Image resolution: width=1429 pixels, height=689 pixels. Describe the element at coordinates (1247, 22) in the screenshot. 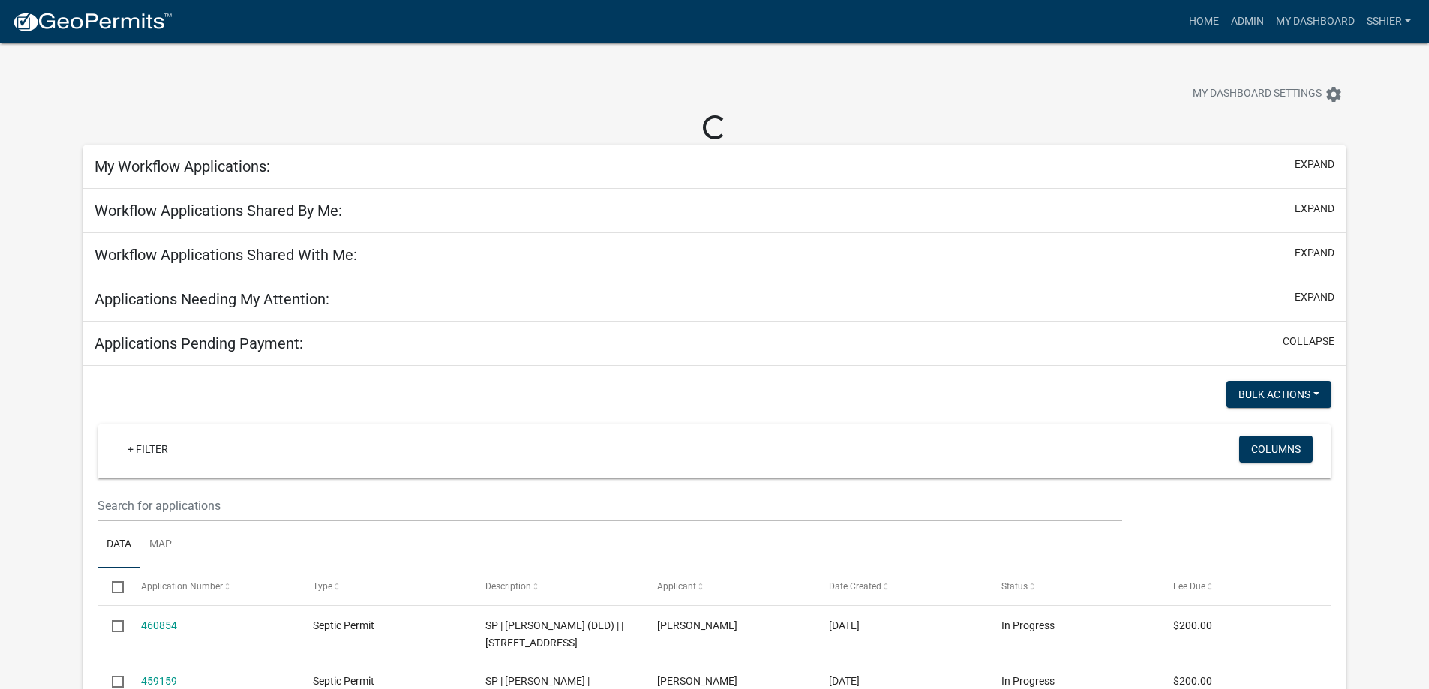

I see `a: Admin` at that location.